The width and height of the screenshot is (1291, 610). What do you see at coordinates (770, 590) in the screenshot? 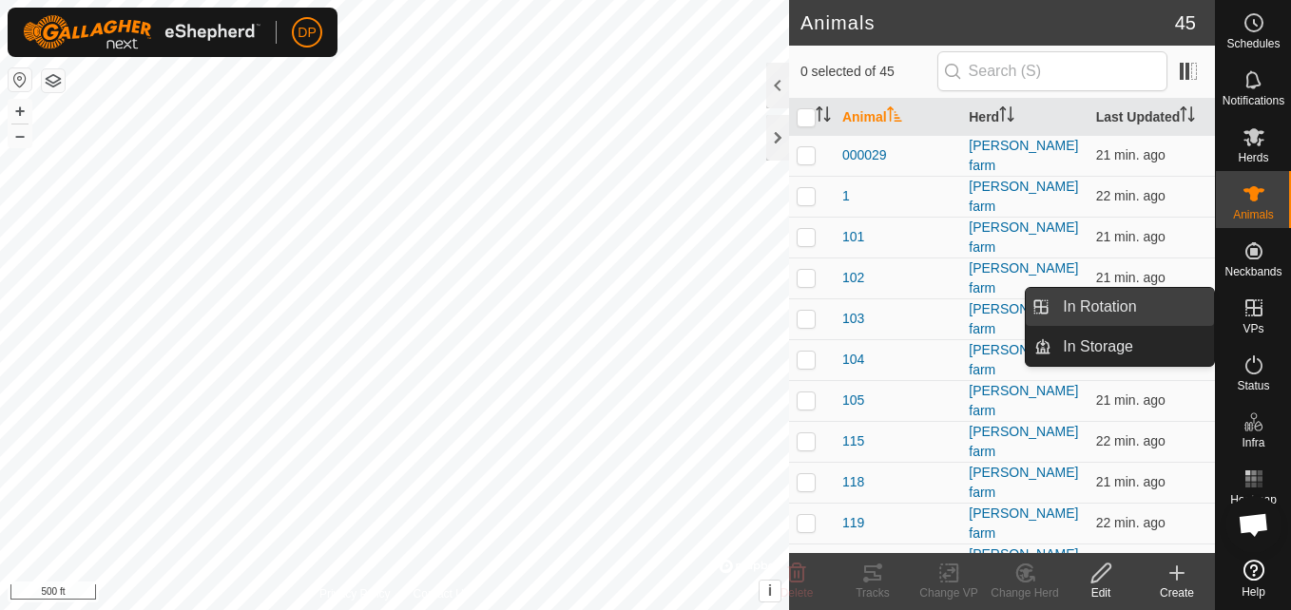
I see `span: i` at bounding box center [770, 590].